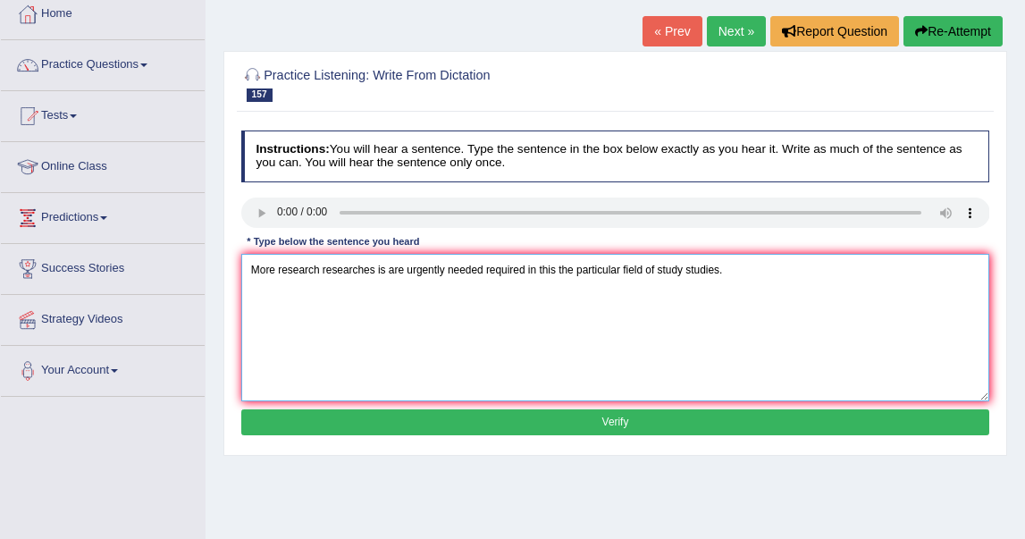  Describe the element at coordinates (952, 31) in the screenshot. I see `button: Re-Attempt` at that location.